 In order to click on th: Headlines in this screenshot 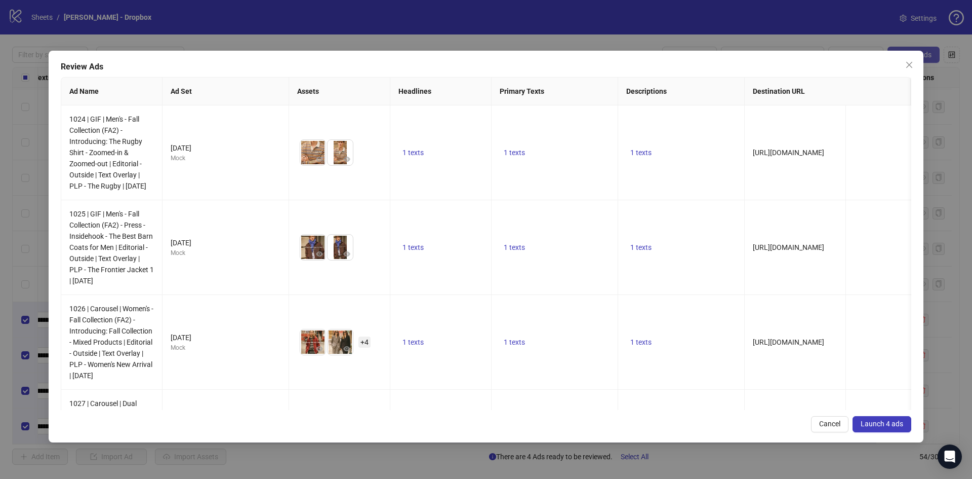, I will do `click(441, 91)`.